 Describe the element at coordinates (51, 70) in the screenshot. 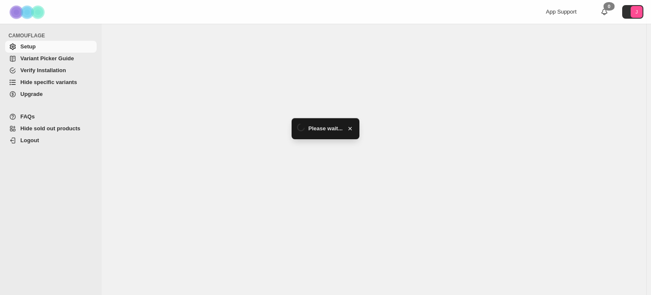

I see `a: Verify Installation` at that location.